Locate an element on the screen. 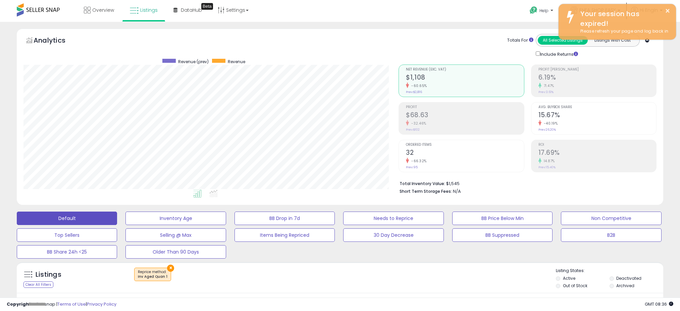 Image resolution: width=680 pixels, height=311 pixels. h5: Analytics is located at coordinates (56, 41).